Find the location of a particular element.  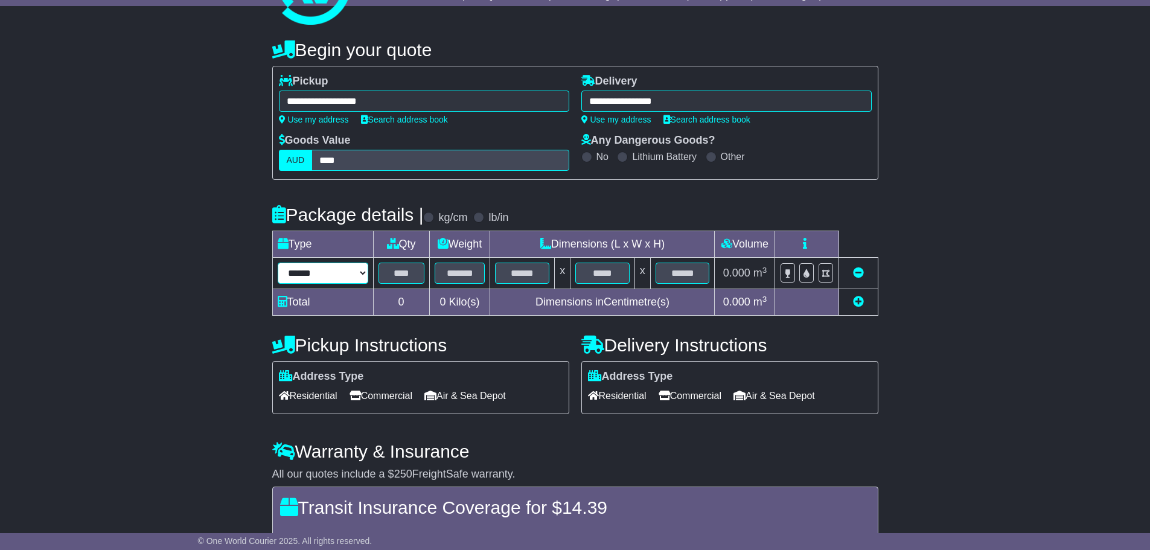

td: Type is located at coordinates (322, 245).